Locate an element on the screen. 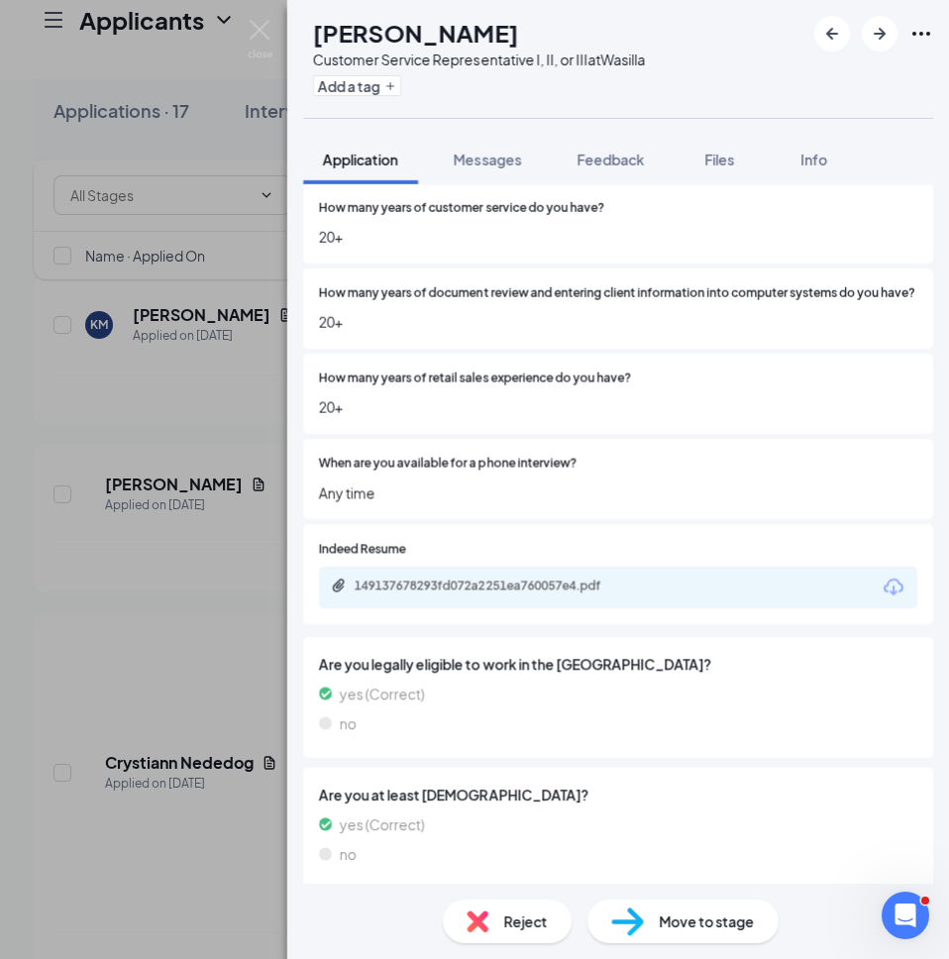  span: Any time is located at coordinates (618, 492).